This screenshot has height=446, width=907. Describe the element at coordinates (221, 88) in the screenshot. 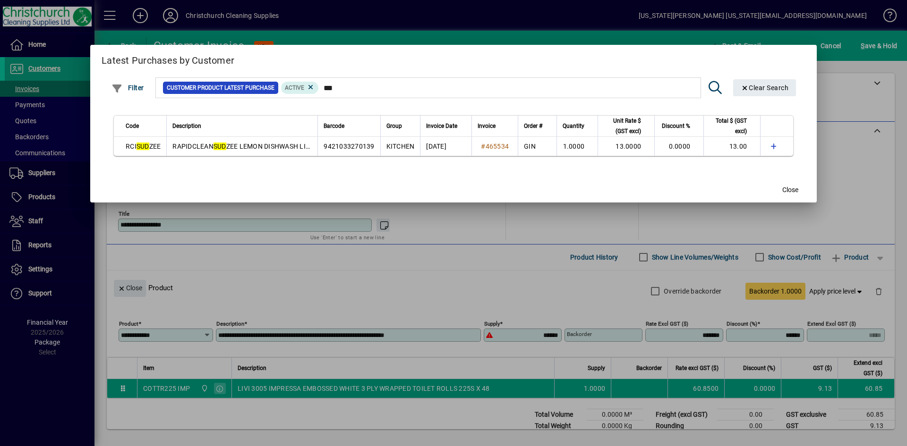

I see `span: Customer Product Latest Purchase` at that location.